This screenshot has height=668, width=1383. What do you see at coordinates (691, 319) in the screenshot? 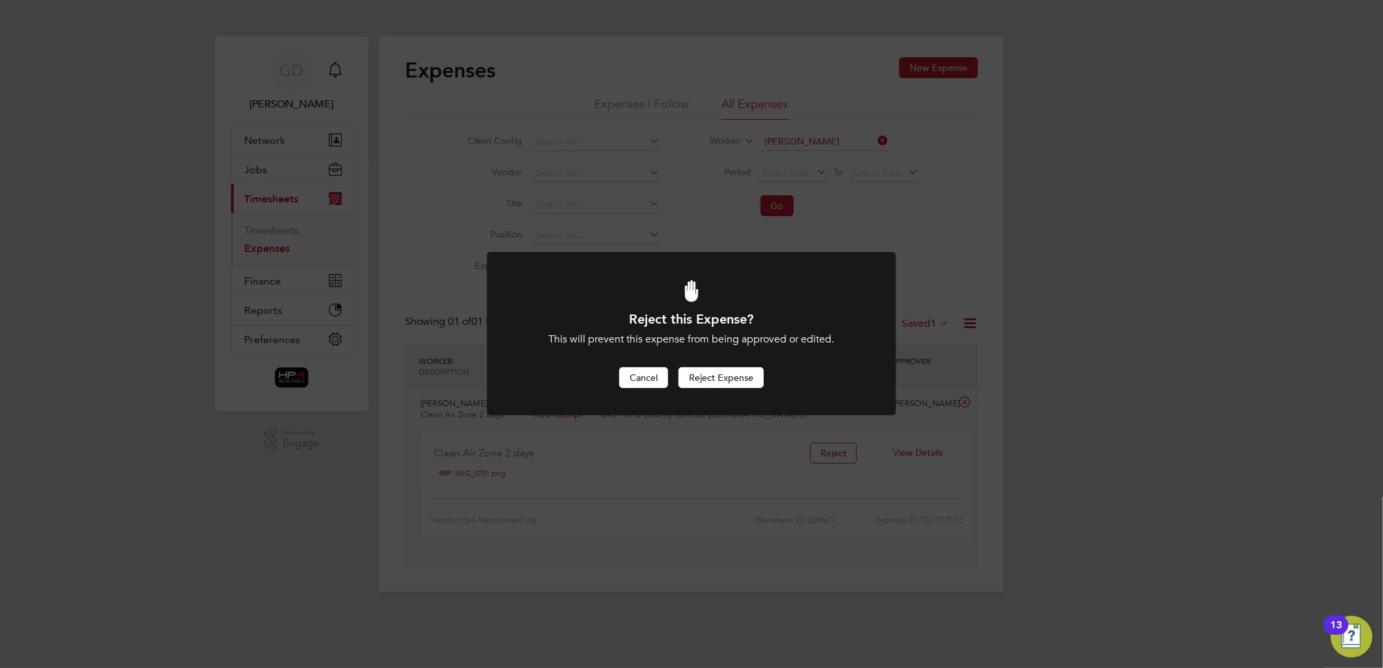
I see `h1: Reject this Expense?` at bounding box center [691, 319].